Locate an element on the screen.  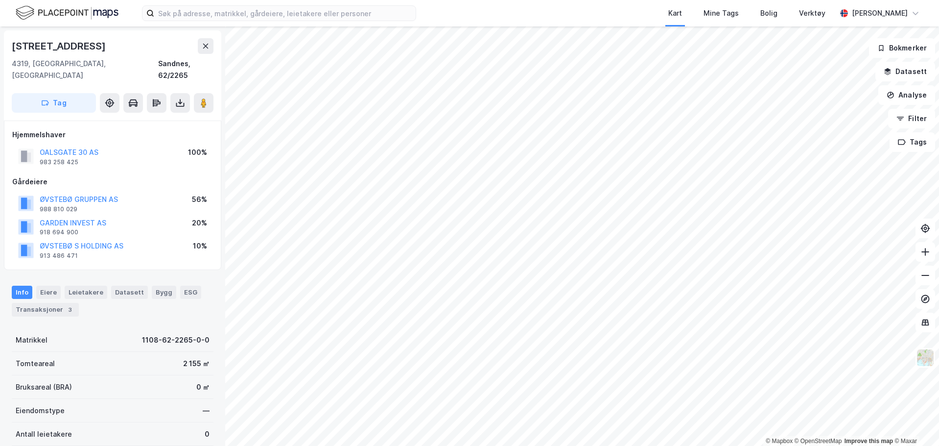
div: 918 694 900 is located at coordinates (59, 232).